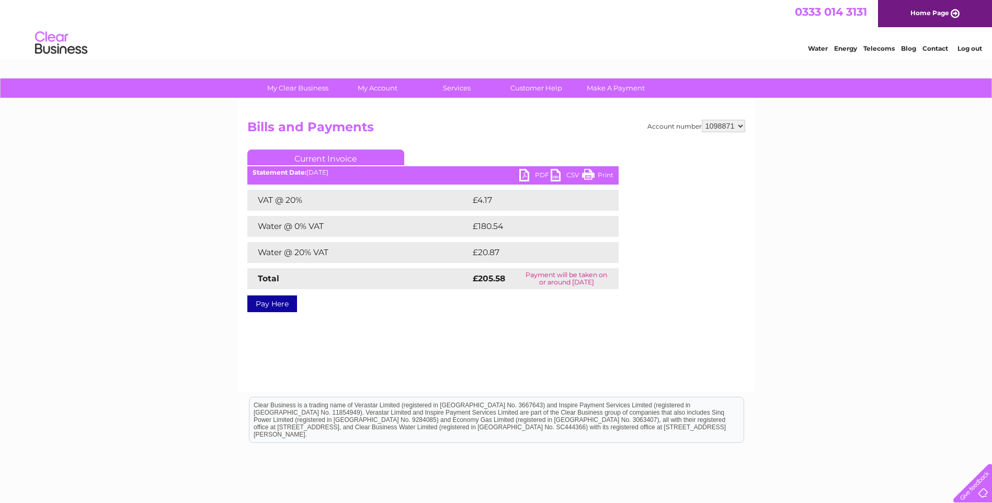  What do you see at coordinates (935, 48) in the screenshot?
I see `a: Contact` at bounding box center [935, 48].